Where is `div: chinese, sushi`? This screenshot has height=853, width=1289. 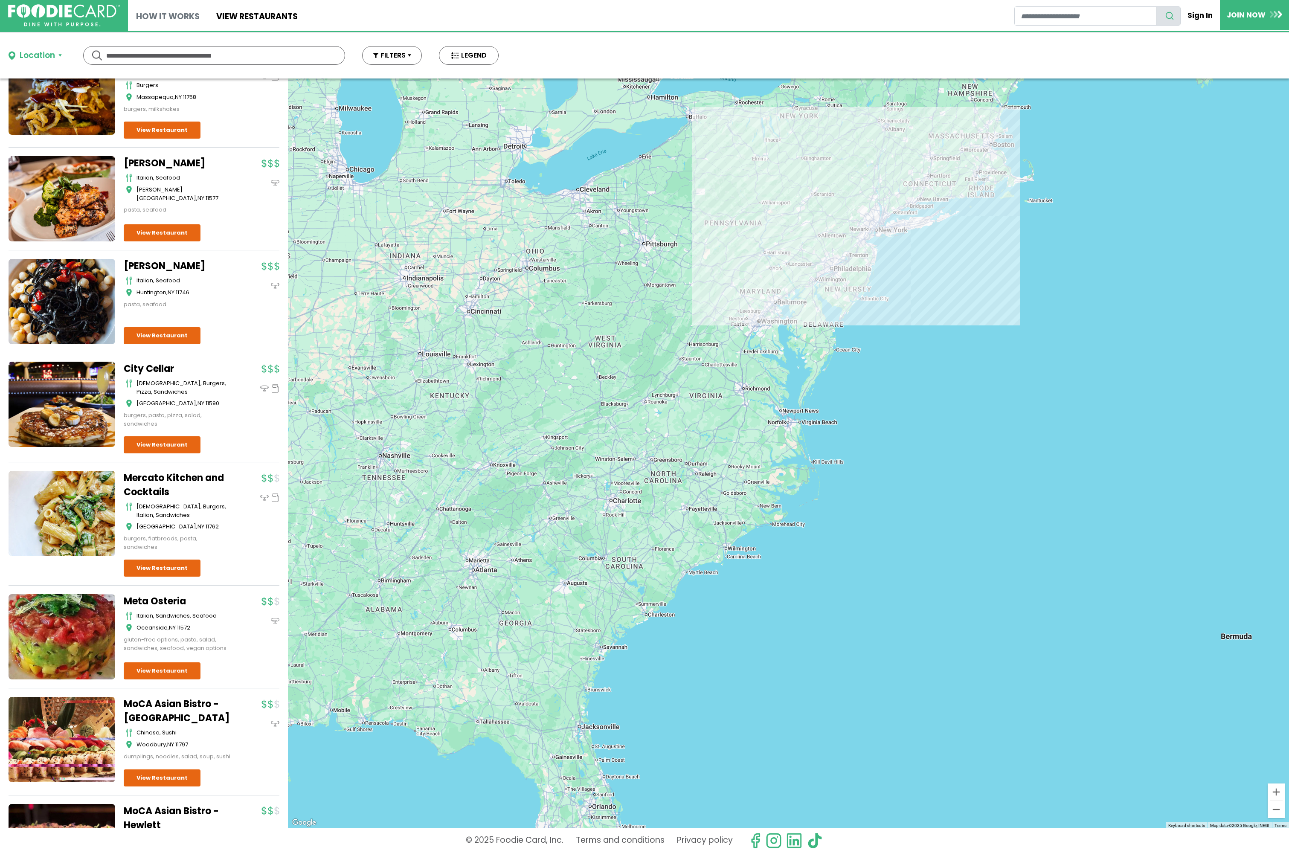
div: chinese, sushi is located at coordinates (183, 733).